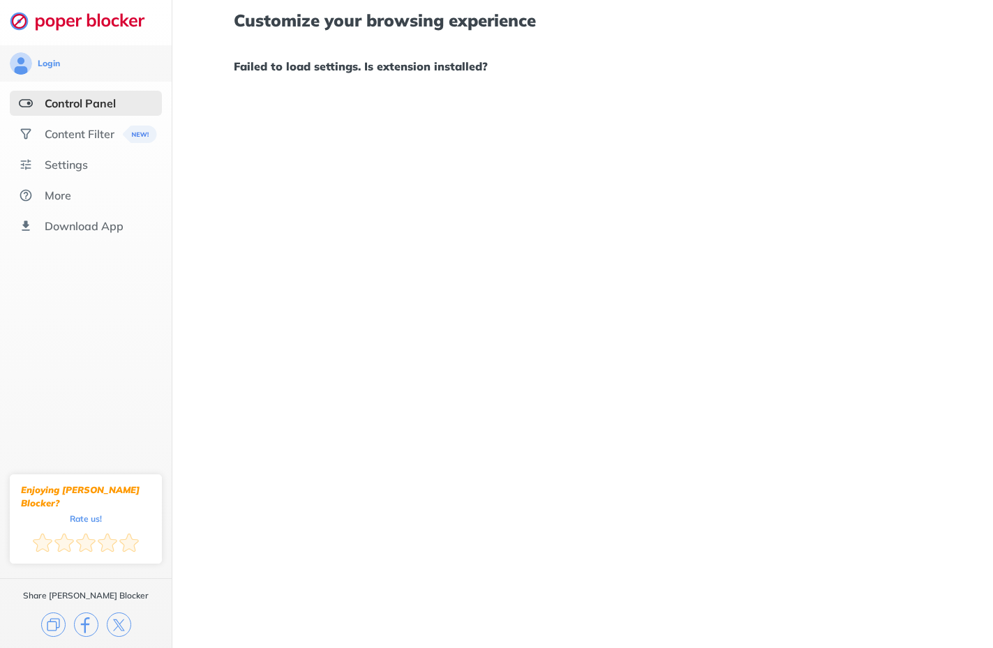 The height and width of the screenshot is (648, 993). What do you see at coordinates (26, 103) in the screenshot?
I see `img: features-selected.svg` at bounding box center [26, 103].